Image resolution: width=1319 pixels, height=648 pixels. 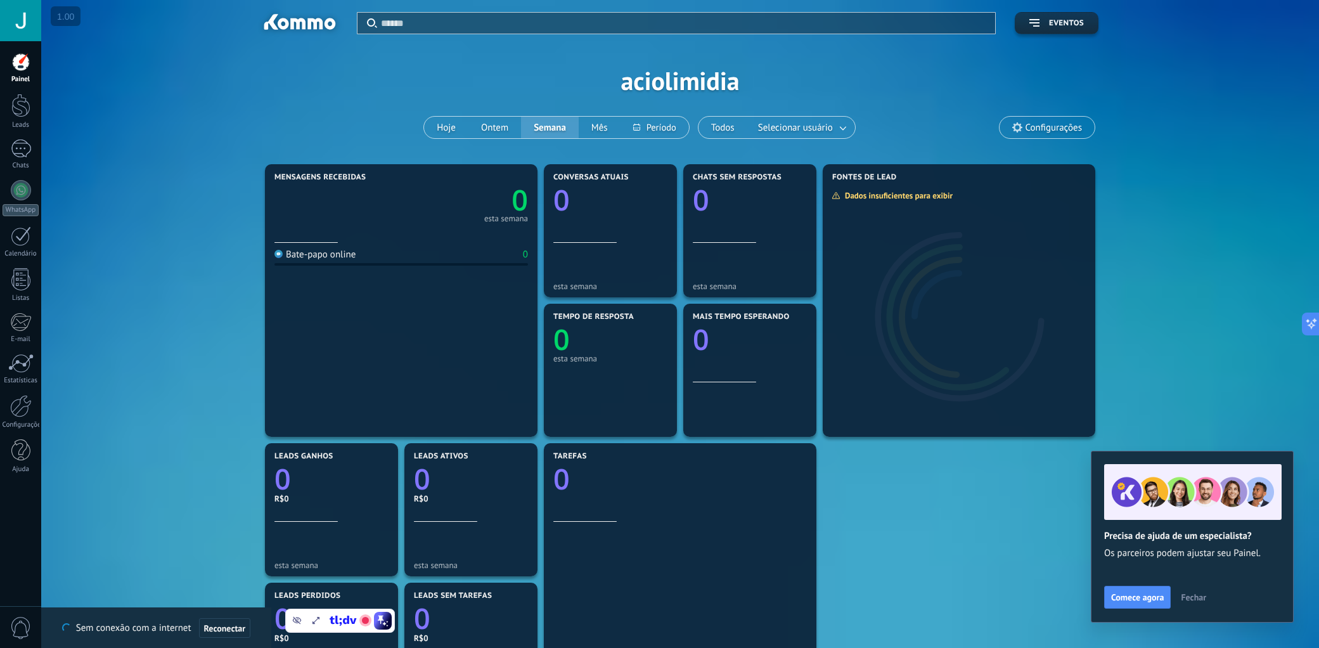 I want to click on span: Mensagens recebidas, so click(x=320, y=177).